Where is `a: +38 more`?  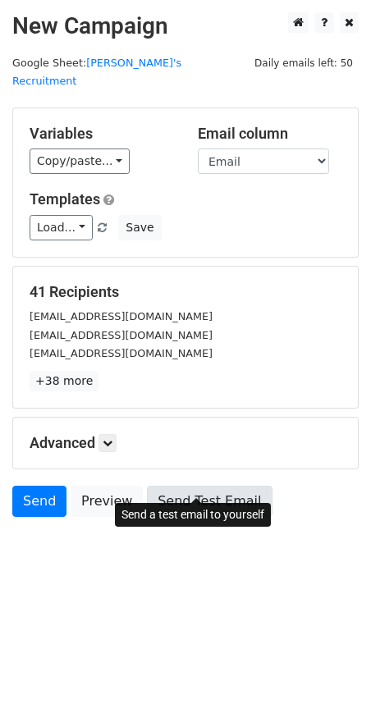 a: +38 more is located at coordinates (64, 381).